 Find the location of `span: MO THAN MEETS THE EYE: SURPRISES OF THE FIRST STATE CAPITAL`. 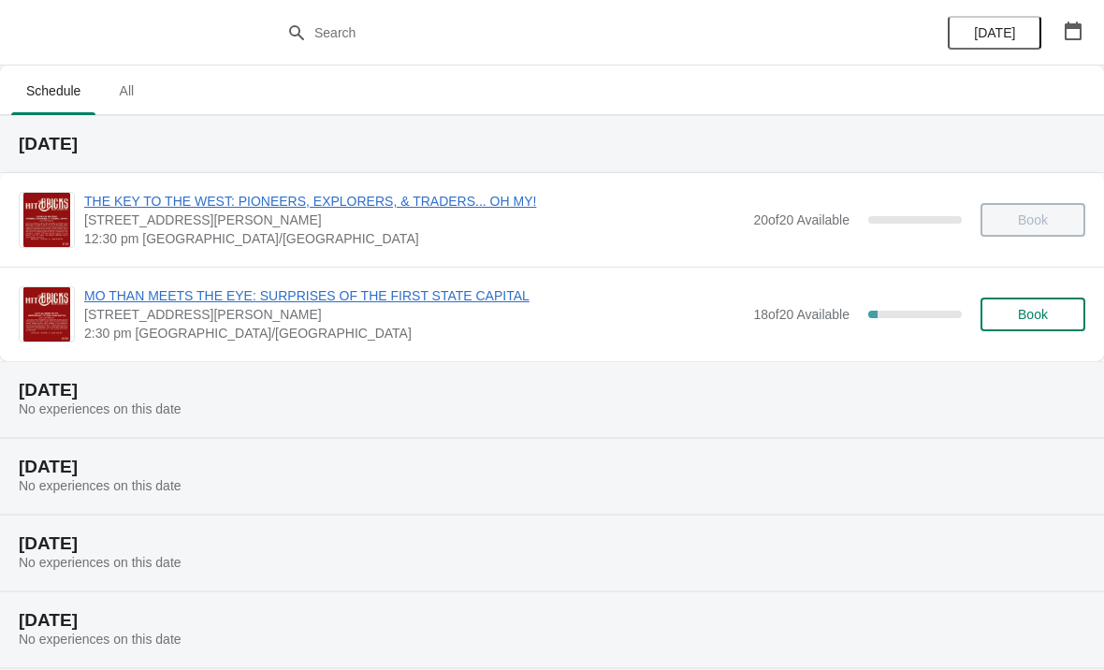

span: MO THAN MEETS THE EYE: SURPRISES OF THE FIRST STATE CAPITAL is located at coordinates (414, 296).